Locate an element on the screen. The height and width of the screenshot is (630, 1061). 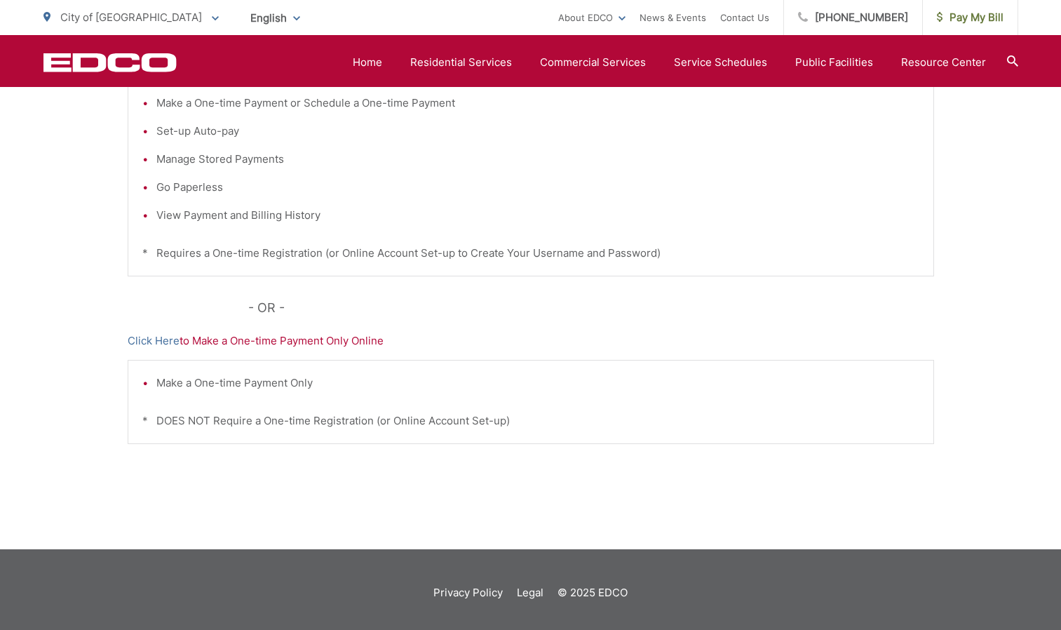
a: Resource Center is located at coordinates (943, 62).